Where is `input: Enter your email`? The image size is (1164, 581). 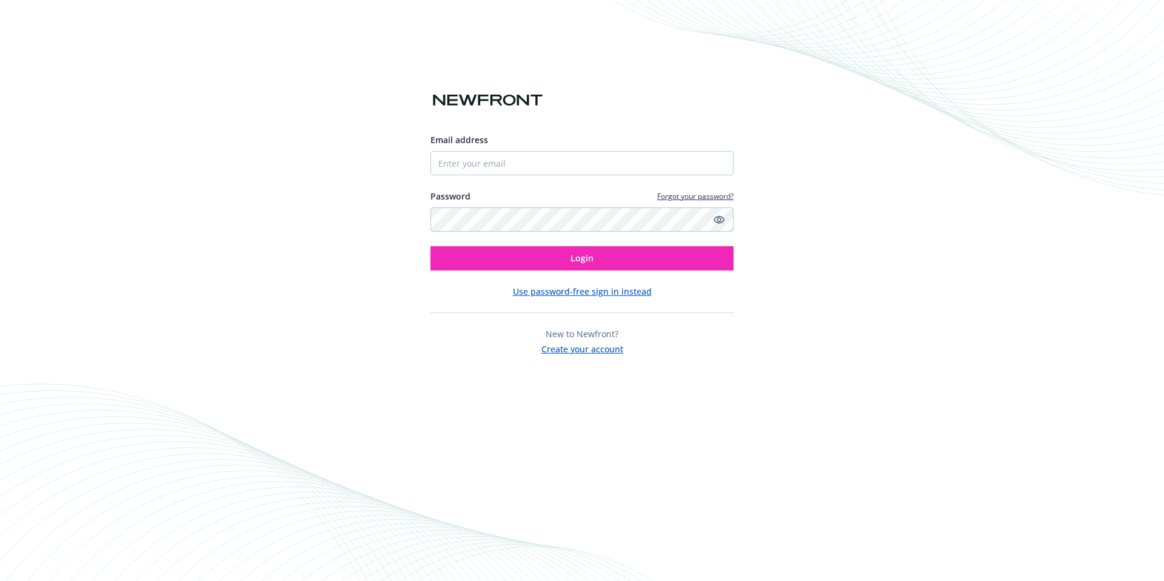
input: Enter your email is located at coordinates (582, 163).